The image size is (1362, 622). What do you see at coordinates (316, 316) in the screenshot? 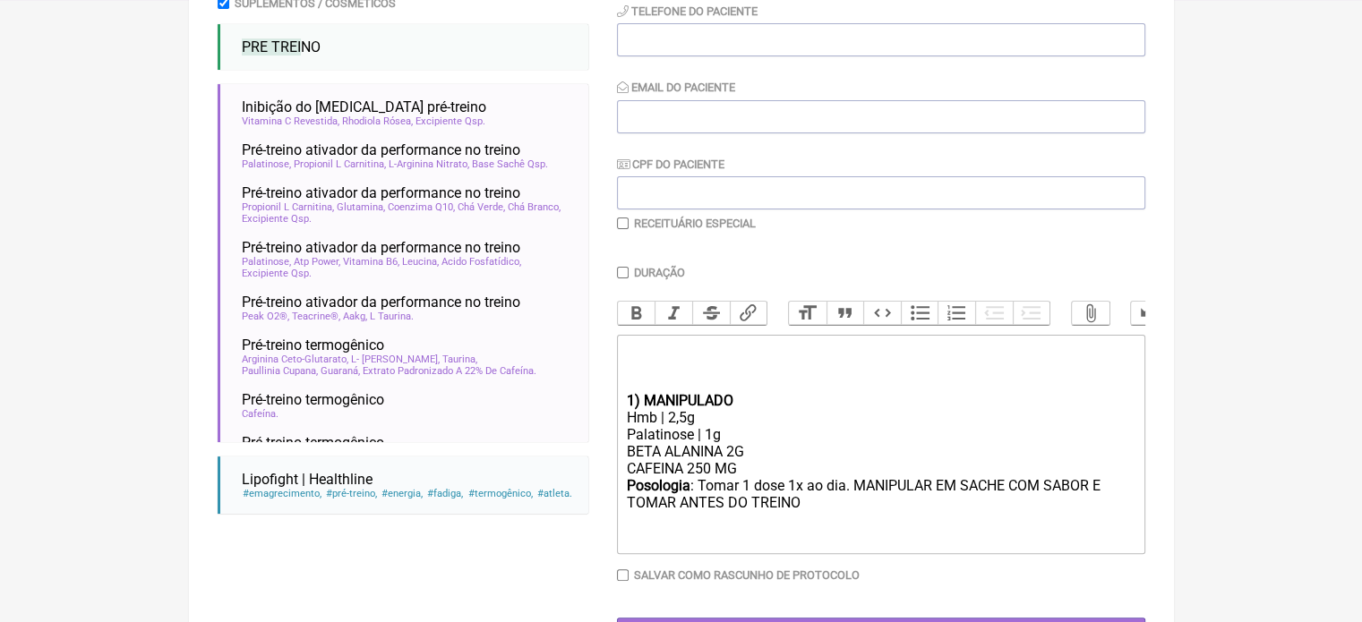
I see `span: Teacrine®` at bounding box center [316, 316].